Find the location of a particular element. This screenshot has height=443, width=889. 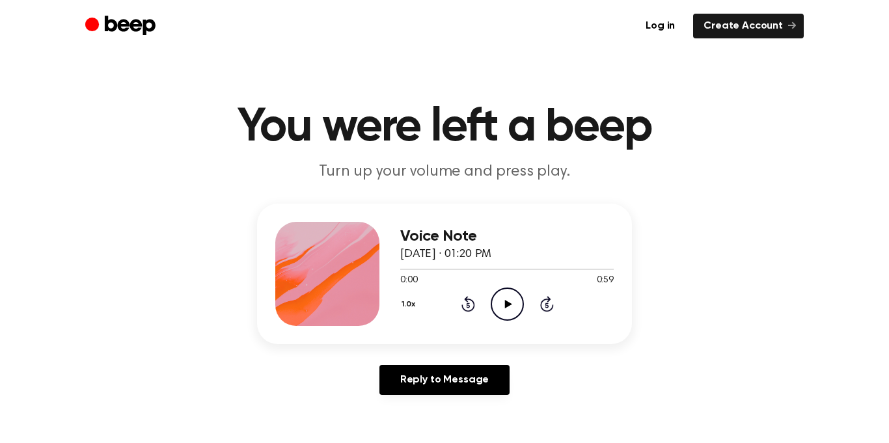

h3: Voice Note is located at coordinates (507, 236).